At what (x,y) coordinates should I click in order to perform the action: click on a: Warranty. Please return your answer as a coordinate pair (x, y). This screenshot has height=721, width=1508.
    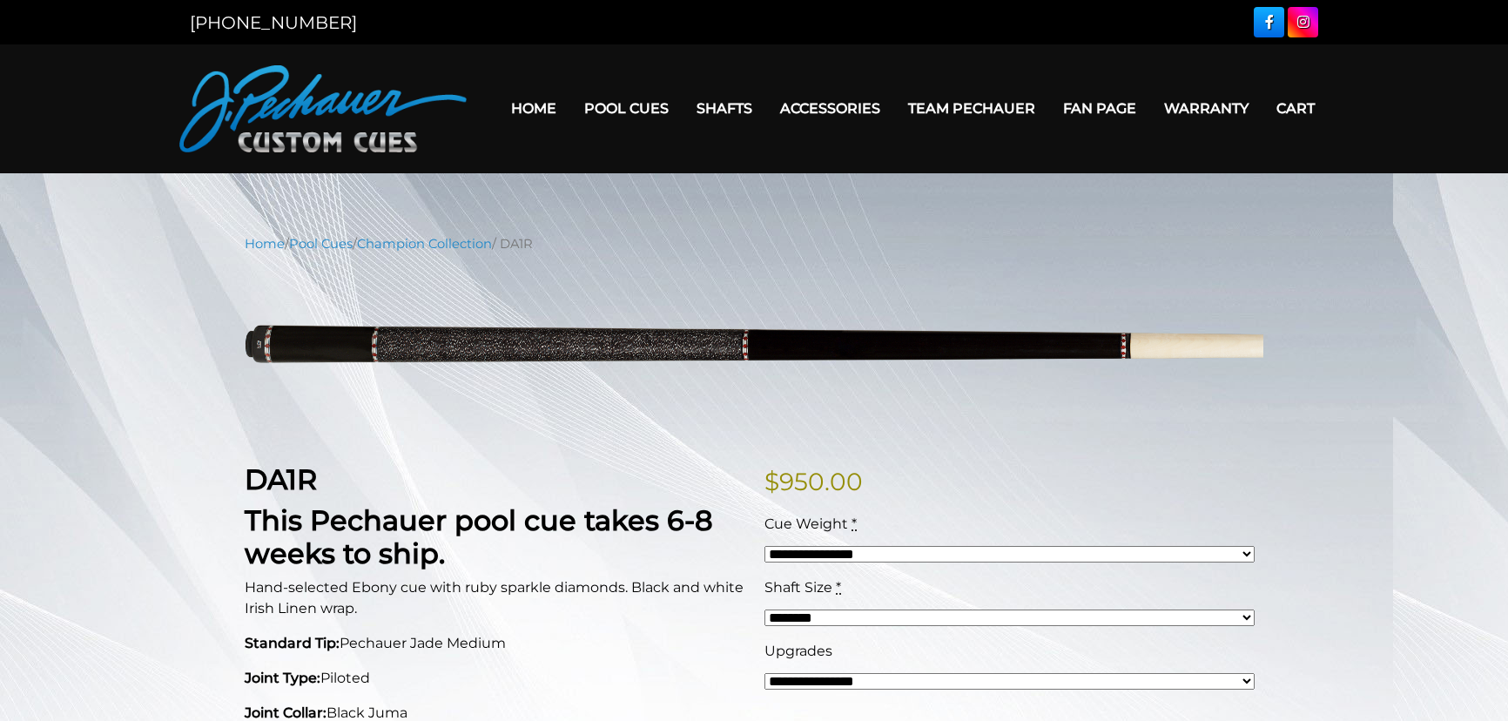
    Looking at the image, I should click on (1206, 108).